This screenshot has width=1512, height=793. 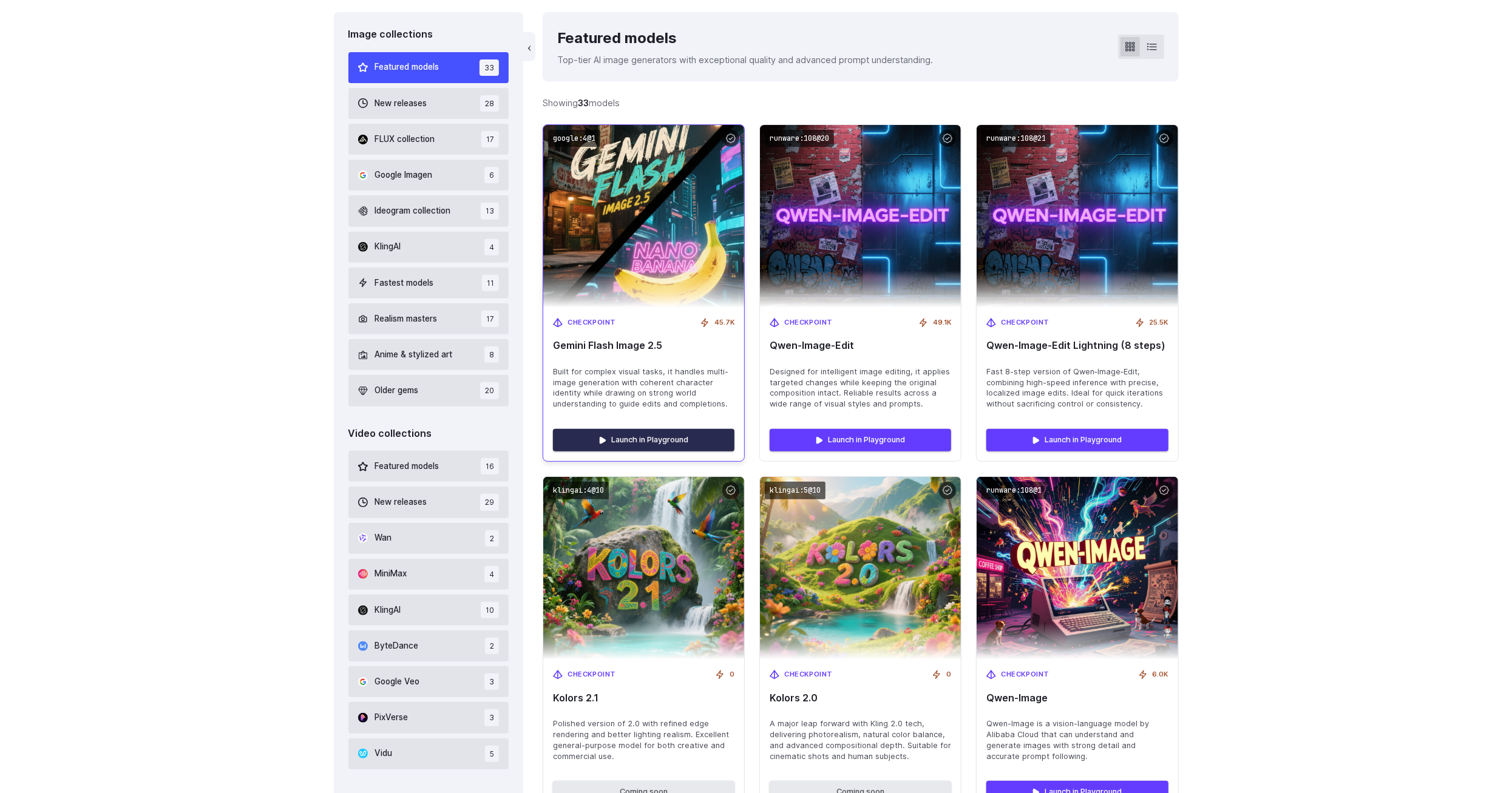 I want to click on span: Older gems, so click(x=397, y=391).